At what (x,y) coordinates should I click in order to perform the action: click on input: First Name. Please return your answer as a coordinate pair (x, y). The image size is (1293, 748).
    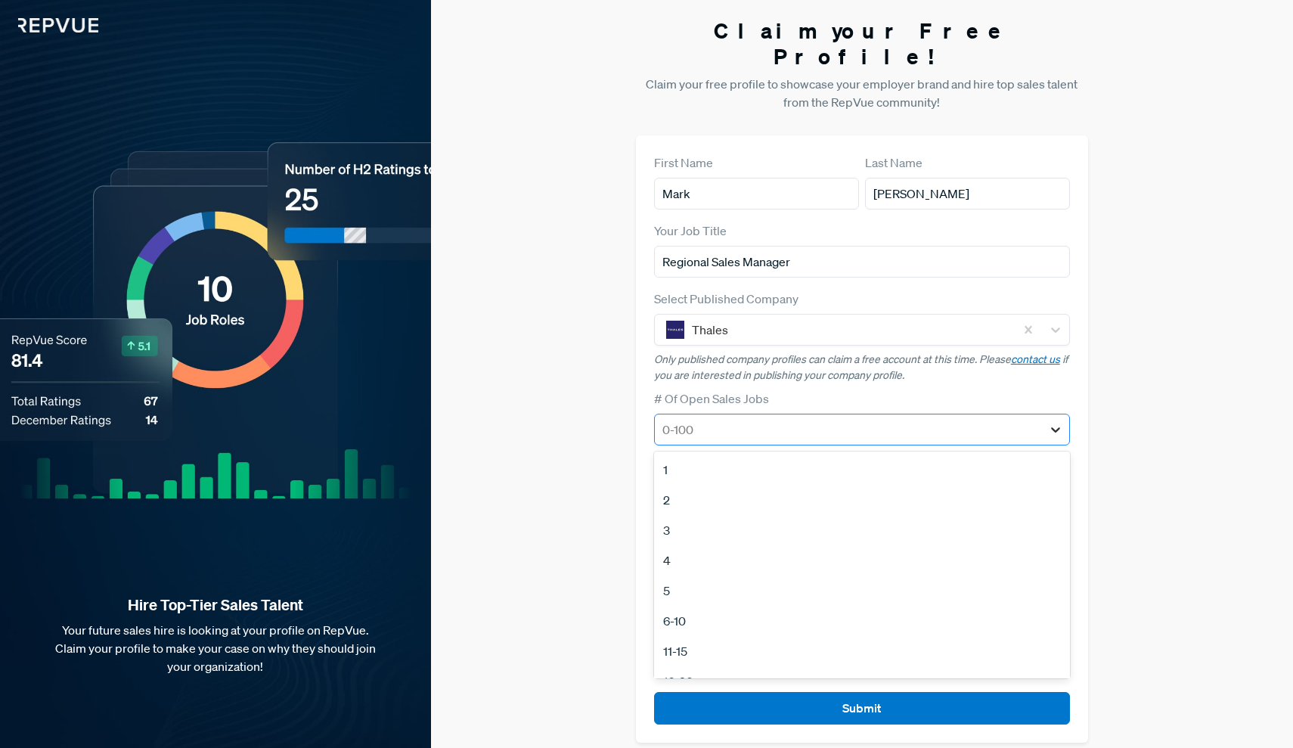
    Looking at the image, I should click on (756, 194).